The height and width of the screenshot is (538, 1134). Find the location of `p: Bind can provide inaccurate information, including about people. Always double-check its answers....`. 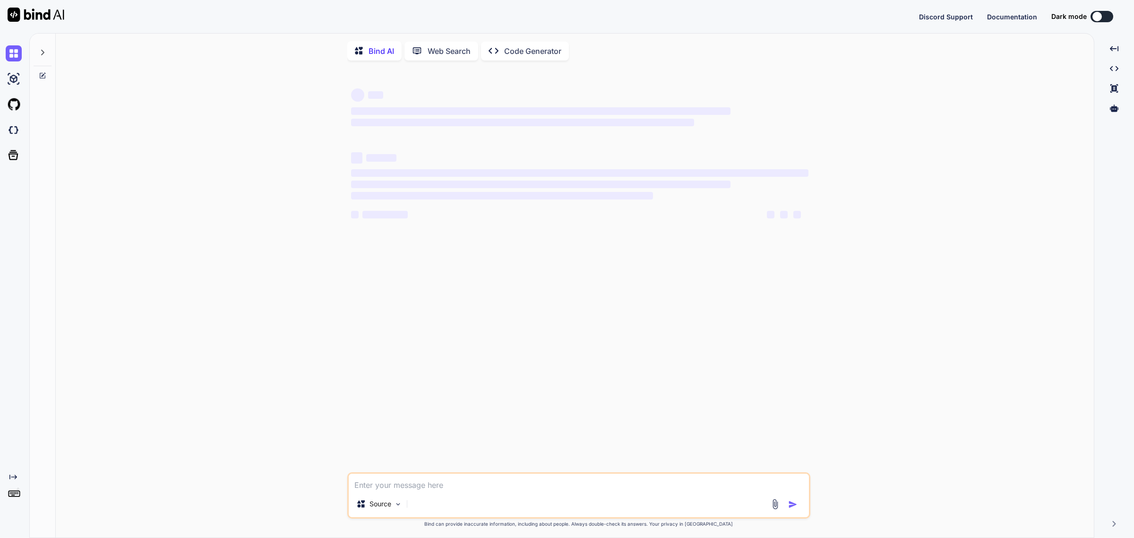

p: Bind can provide inaccurate information, including about people. Always double-check its answers.... is located at coordinates (579, 524).